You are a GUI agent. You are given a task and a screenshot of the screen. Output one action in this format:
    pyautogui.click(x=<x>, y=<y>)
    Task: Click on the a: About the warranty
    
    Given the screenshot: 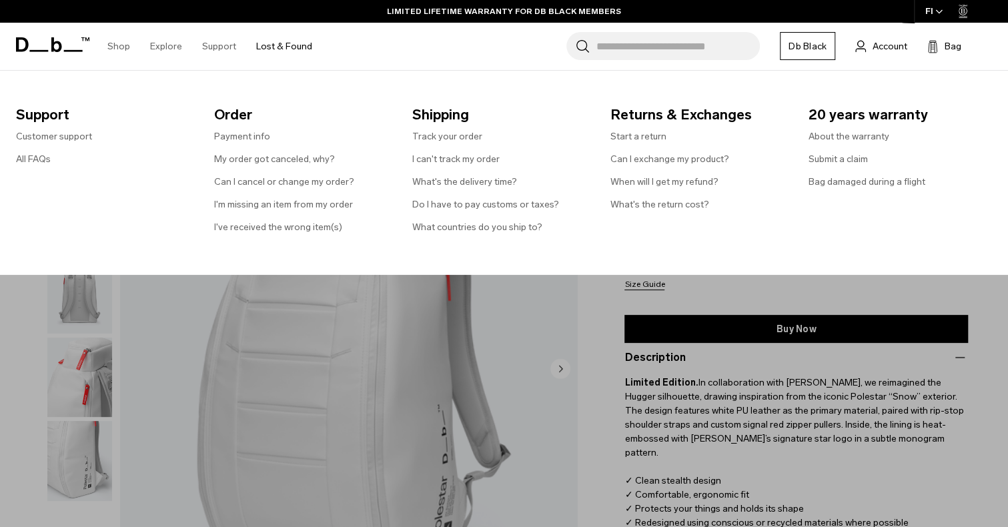 What is the action you would take?
    pyautogui.click(x=849, y=136)
    